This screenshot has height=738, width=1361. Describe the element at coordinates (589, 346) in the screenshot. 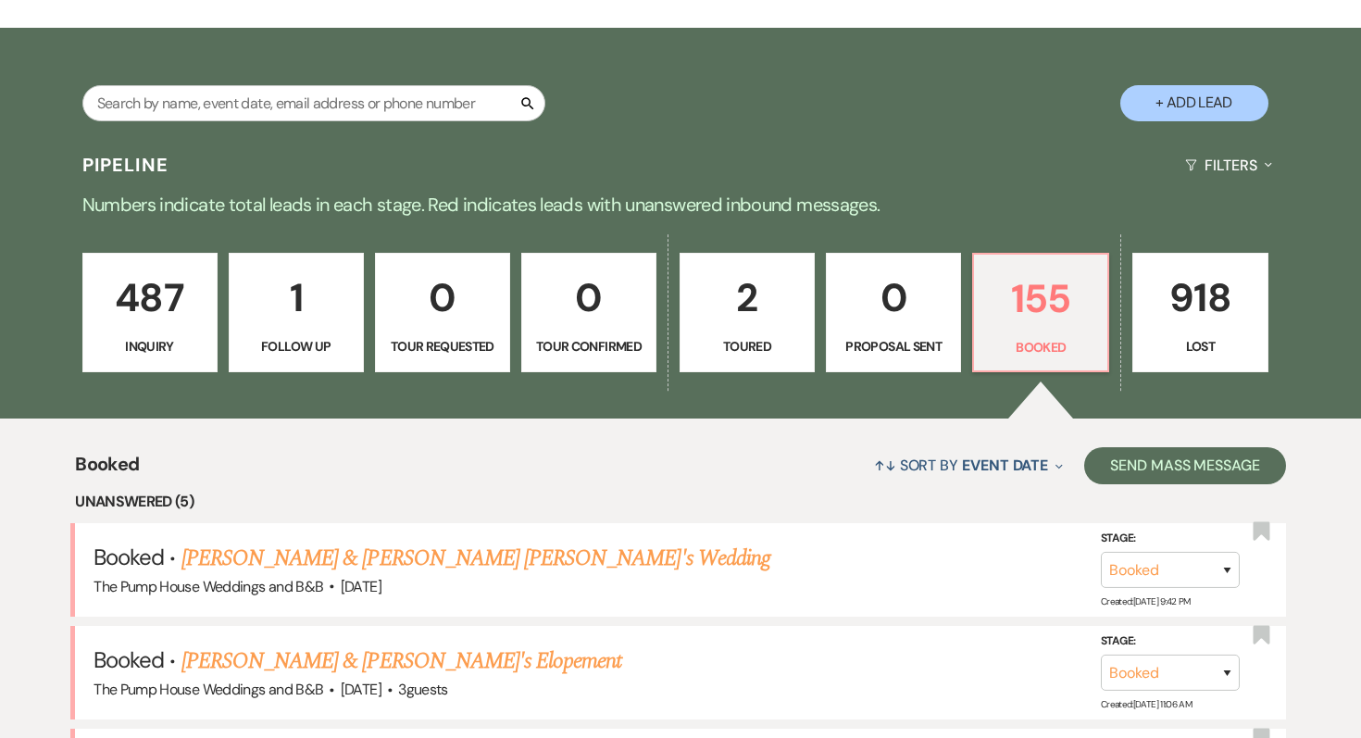

I see `p: Tour Confirmed` at that location.